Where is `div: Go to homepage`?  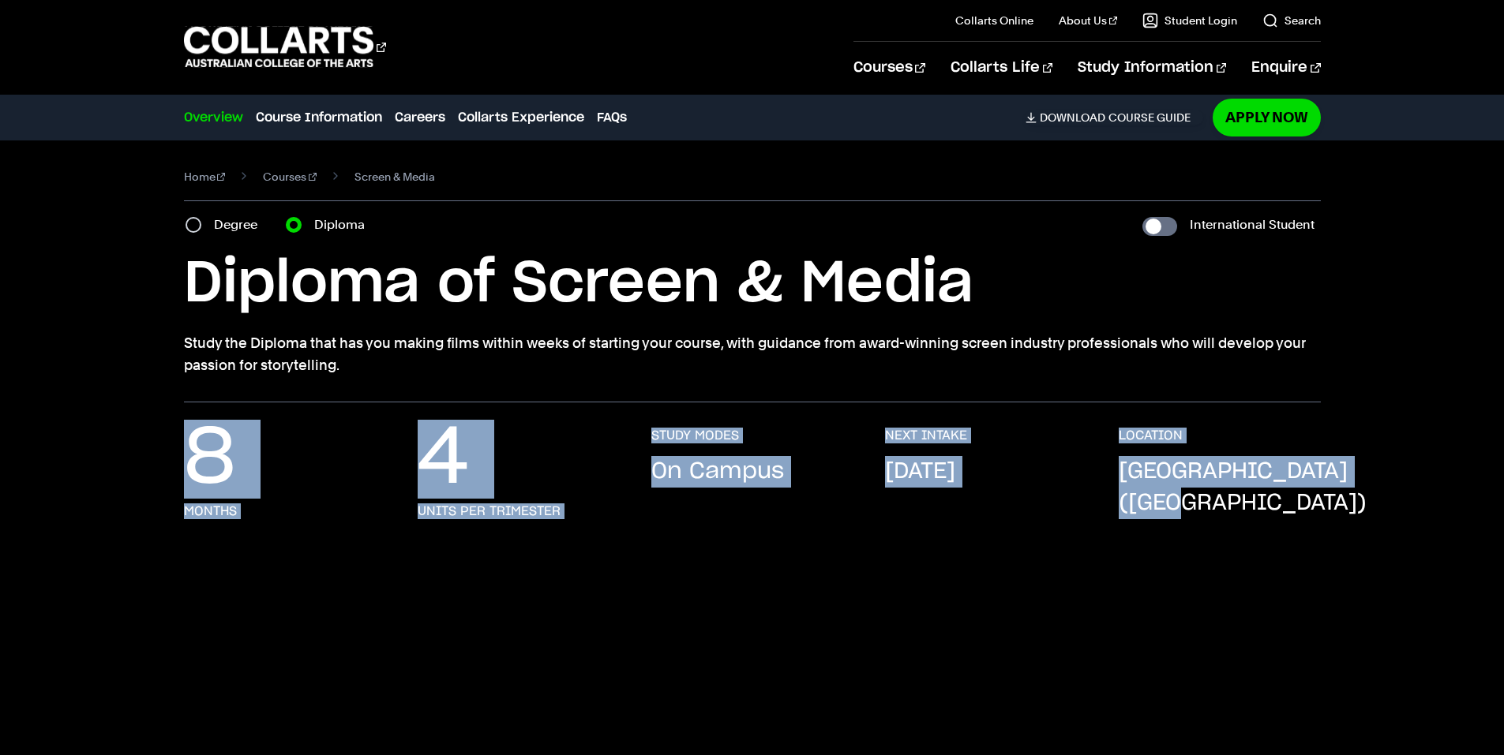 div: Go to homepage is located at coordinates (285, 47).